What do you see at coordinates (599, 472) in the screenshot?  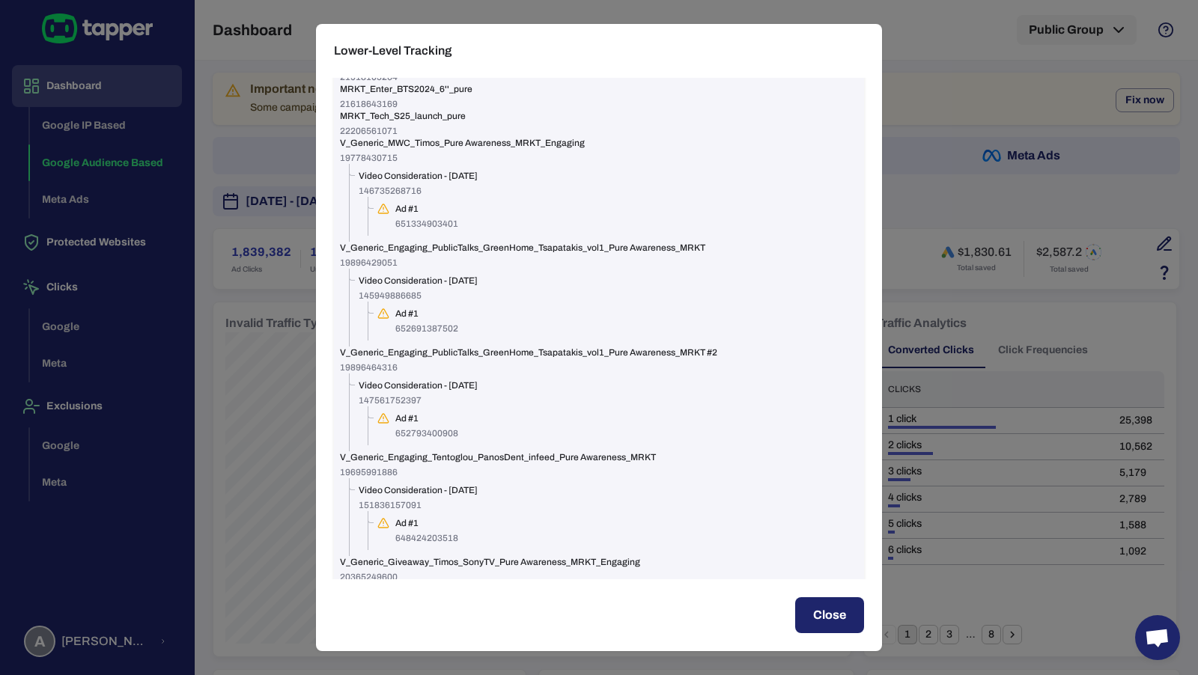 I see `span: 19695991886` at bounding box center [599, 472].